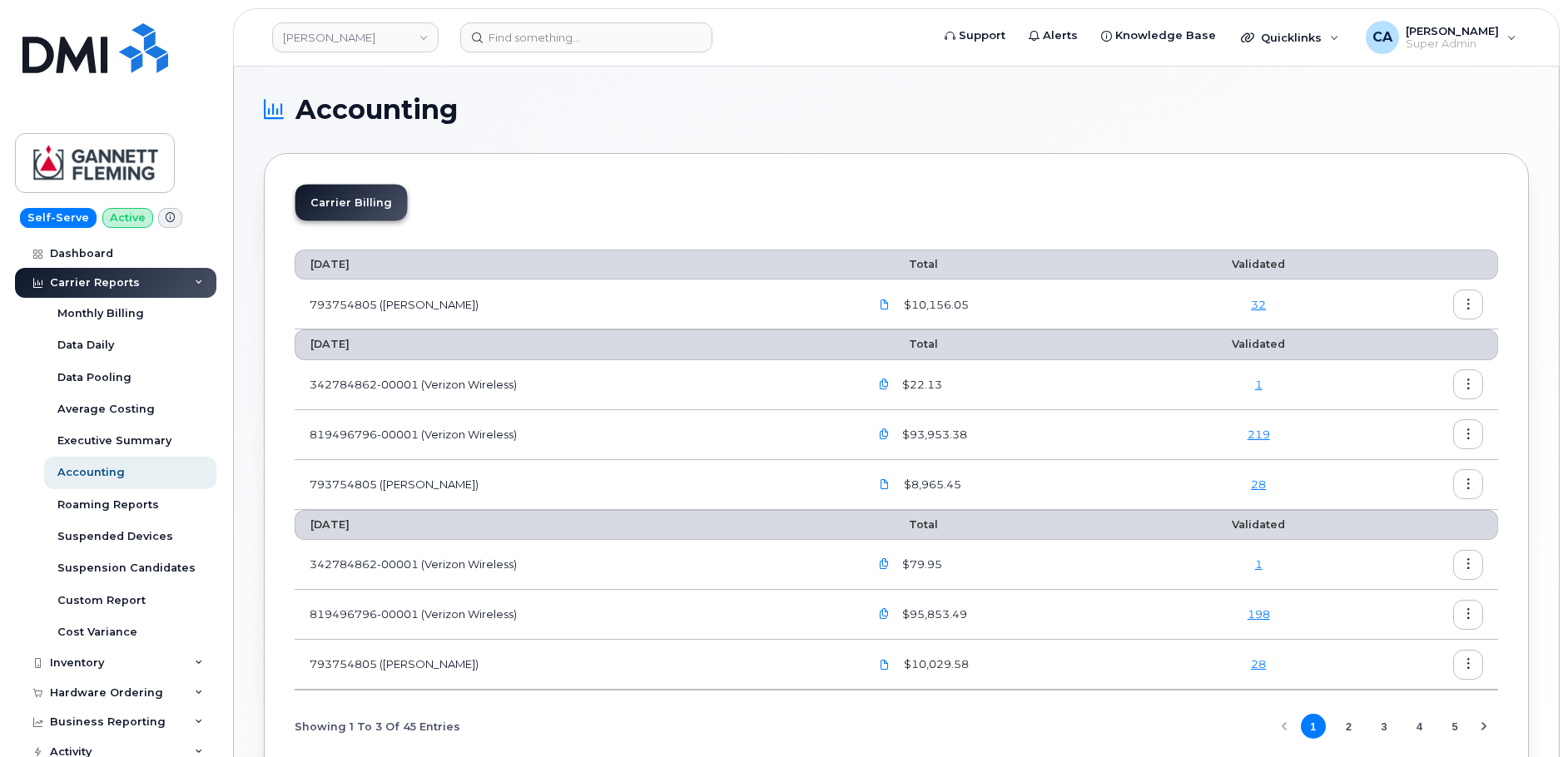 The width and height of the screenshot is (1568, 757). What do you see at coordinates (930, 484) in the screenshot?
I see `span: $8,965.45` at bounding box center [930, 484].